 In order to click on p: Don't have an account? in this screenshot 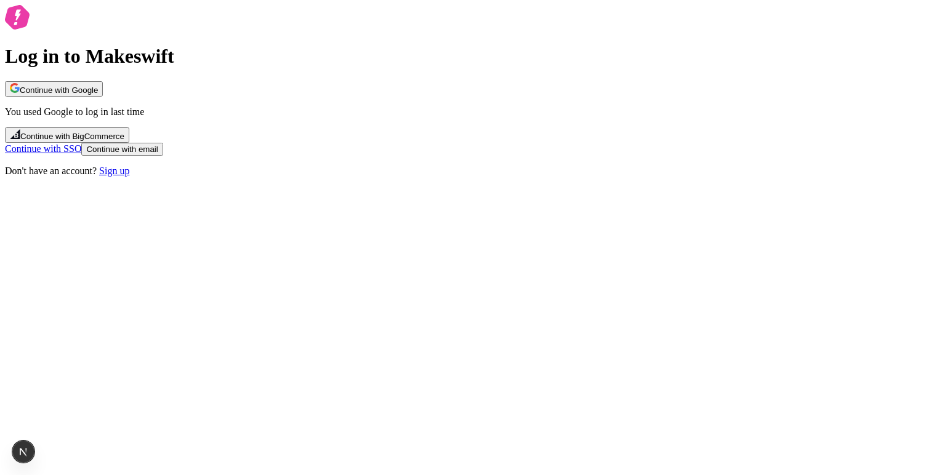, I will do `click(465, 171)`.